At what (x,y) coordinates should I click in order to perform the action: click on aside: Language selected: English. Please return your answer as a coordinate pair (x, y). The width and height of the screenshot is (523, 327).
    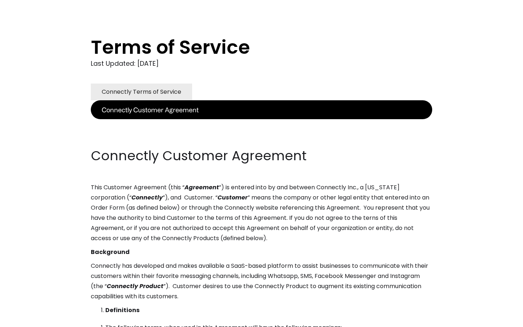
    Looking at the image, I should click on (25, 319).